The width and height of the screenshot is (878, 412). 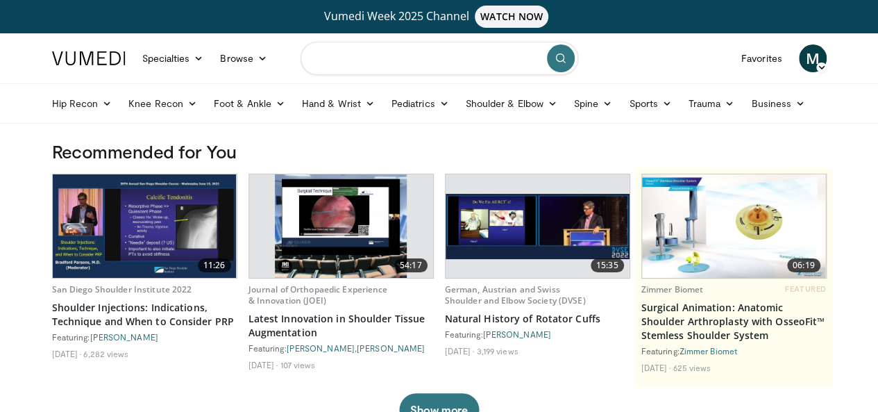 I want to click on span: FEATURED, so click(x=805, y=289).